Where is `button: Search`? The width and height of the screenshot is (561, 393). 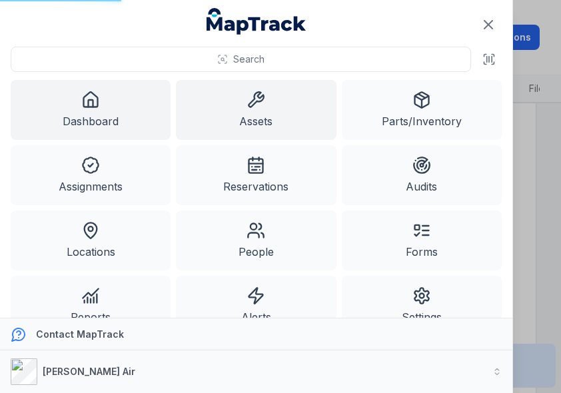
button: Search is located at coordinates (241, 59).